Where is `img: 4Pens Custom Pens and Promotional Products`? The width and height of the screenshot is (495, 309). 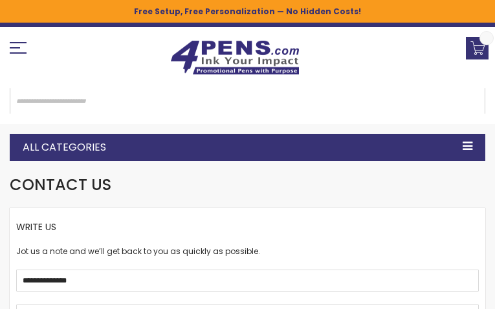
img: 4Pens Custom Pens and Promotional Products is located at coordinates (235, 58).